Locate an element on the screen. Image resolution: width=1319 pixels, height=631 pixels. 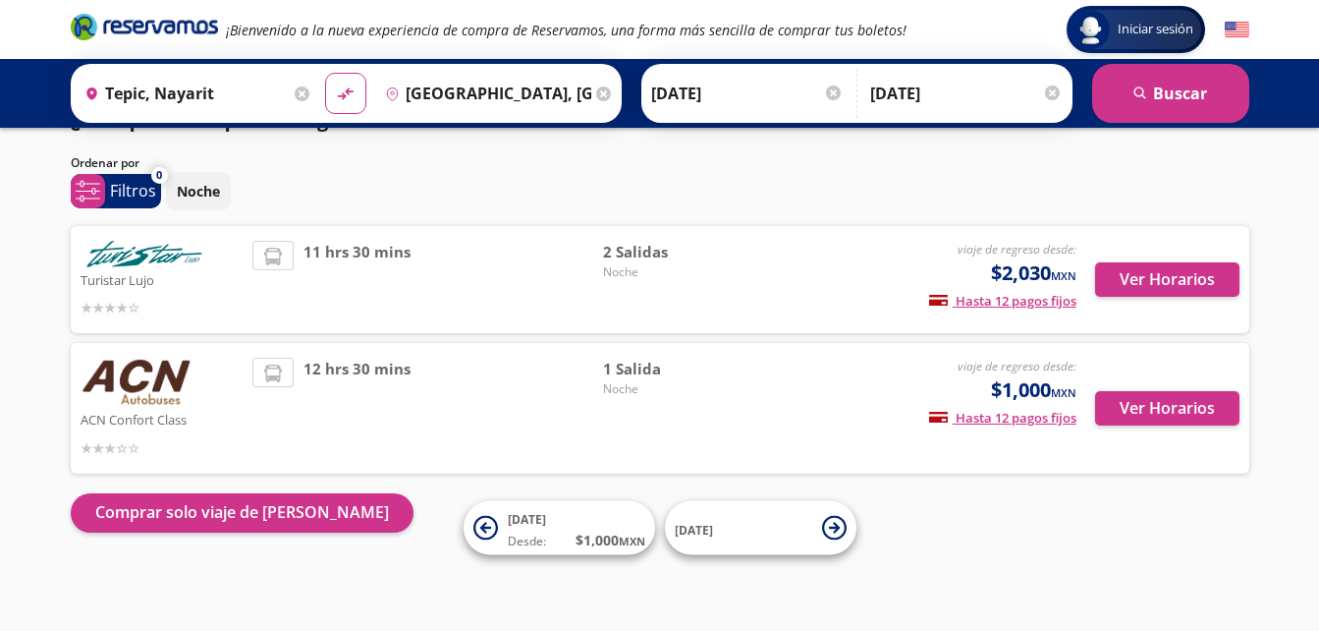
input: Buscar Destino is located at coordinates (484, 93).